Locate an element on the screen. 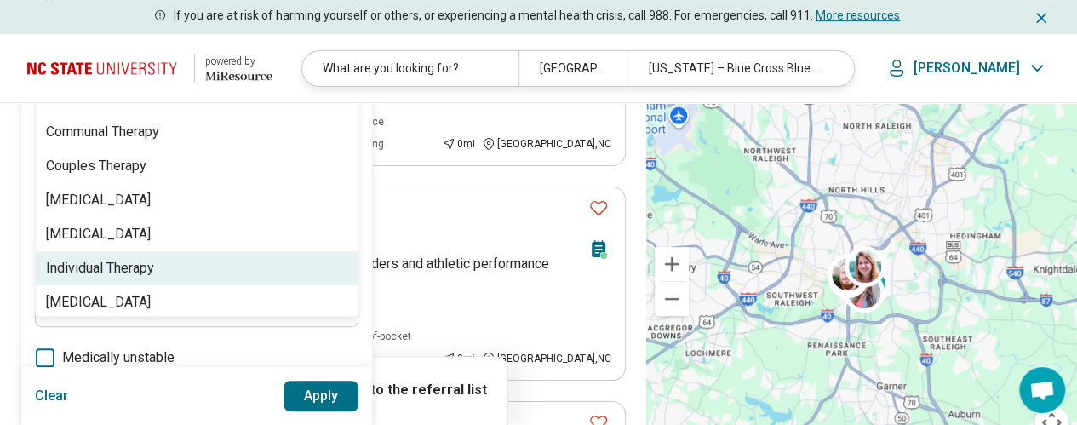 This screenshot has width=1077, height=425. button: Zoom out is located at coordinates (672, 299).